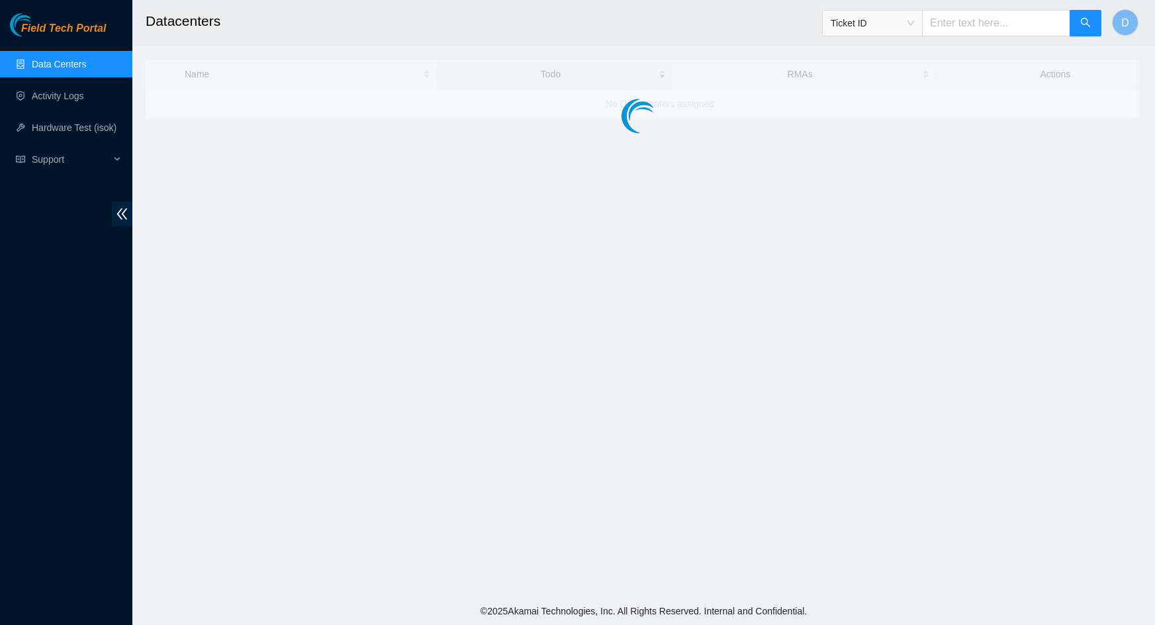 The height and width of the screenshot is (625, 1155). Describe the element at coordinates (1085, 23) in the screenshot. I see `span: search` at that location.